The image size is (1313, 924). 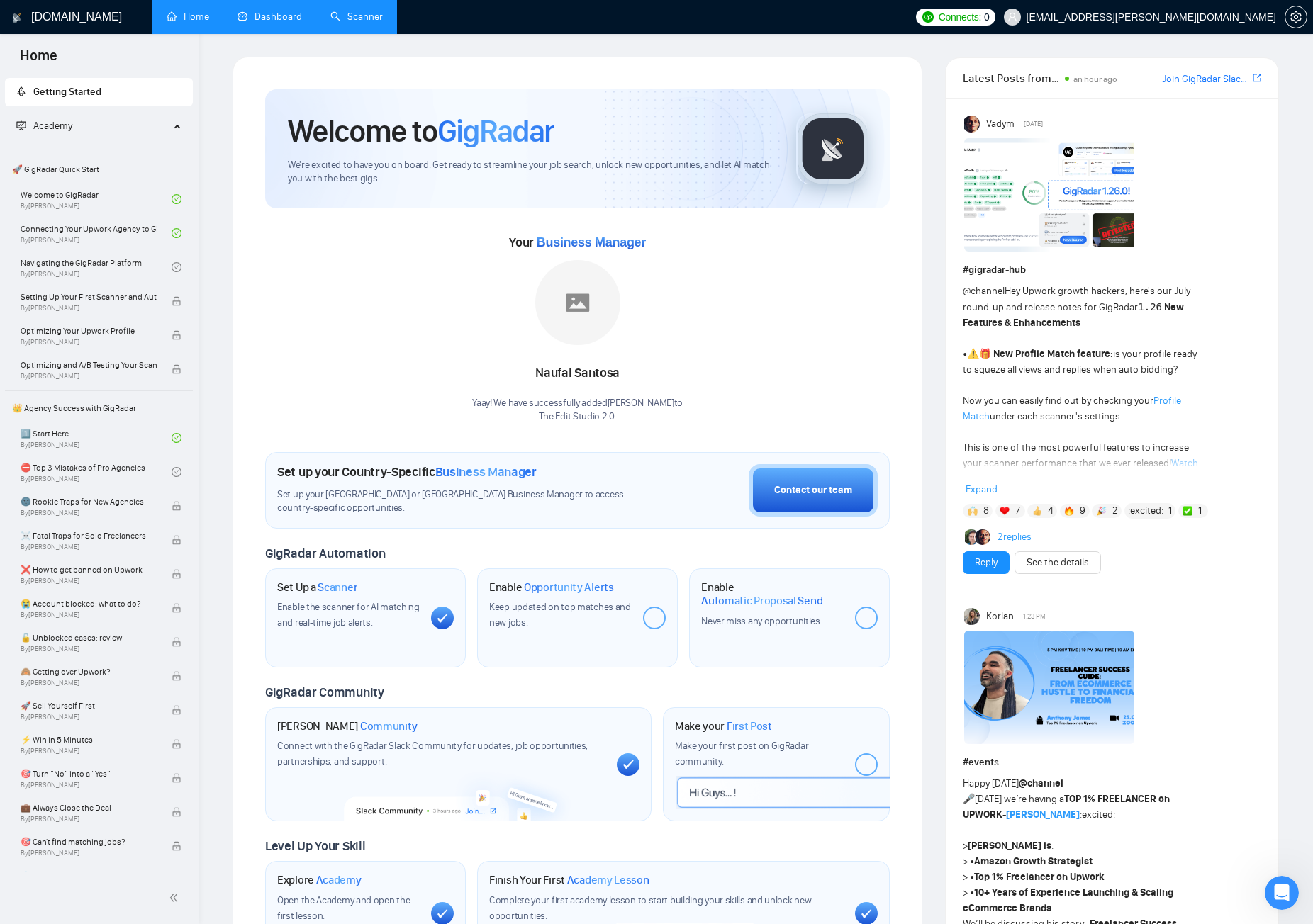 I want to click on span: Connects:, so click(x=960, y=17).